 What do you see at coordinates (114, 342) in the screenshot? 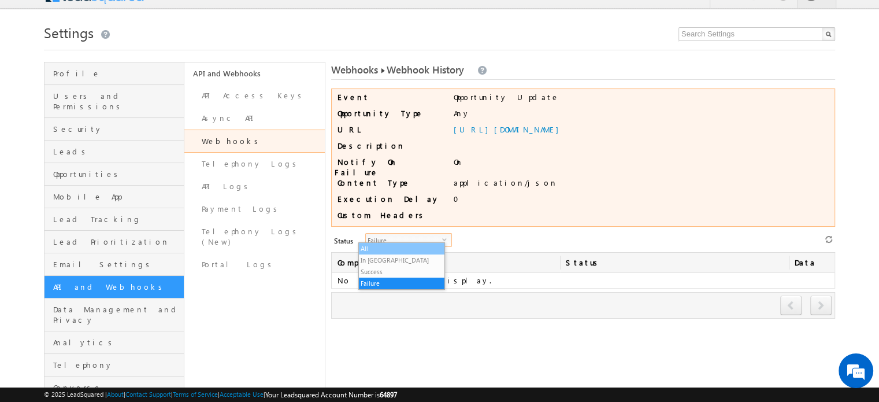
I see `a: Analytics` at bounding box center [114, 342].